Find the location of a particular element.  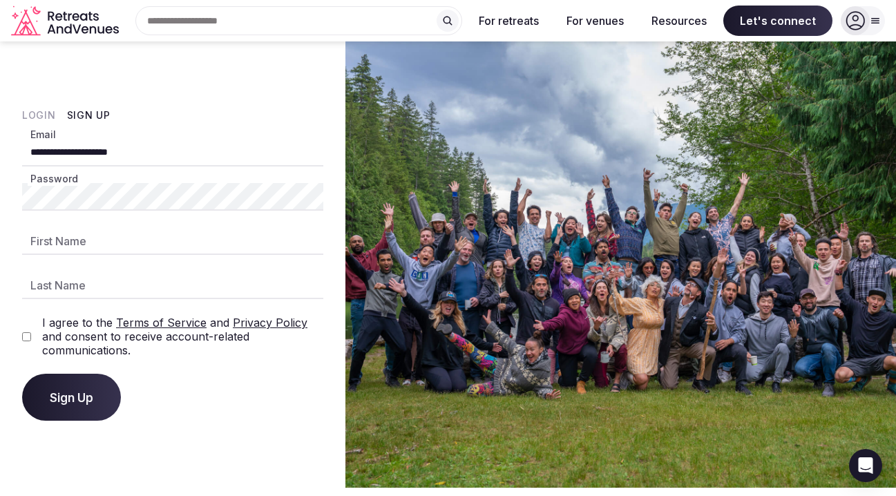

button: For retreats is located at coordinates (508, 21).